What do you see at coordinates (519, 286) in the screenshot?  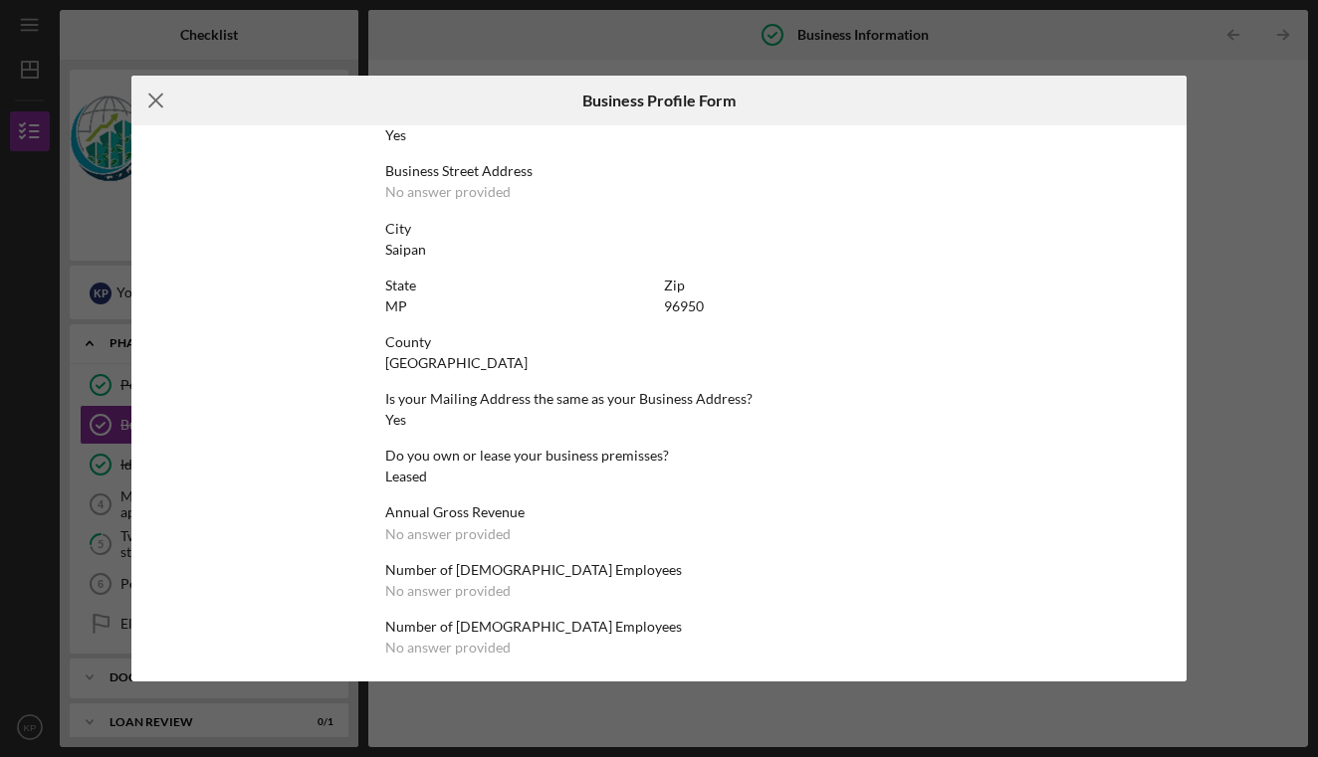 I see `div: State` at bounding box center [519, 286].